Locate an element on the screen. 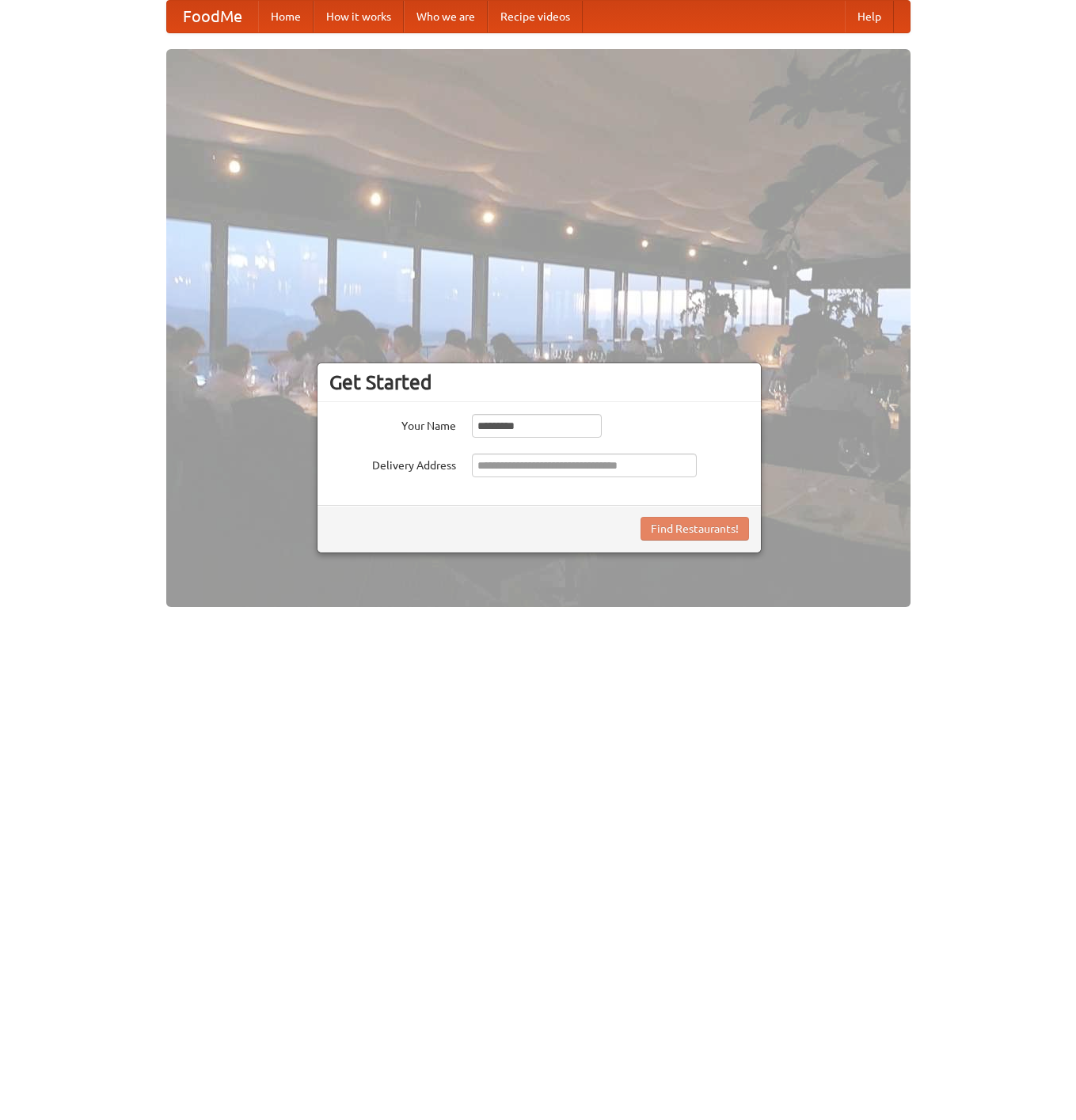  a: FoodMe is located at coordinates (212, 17).